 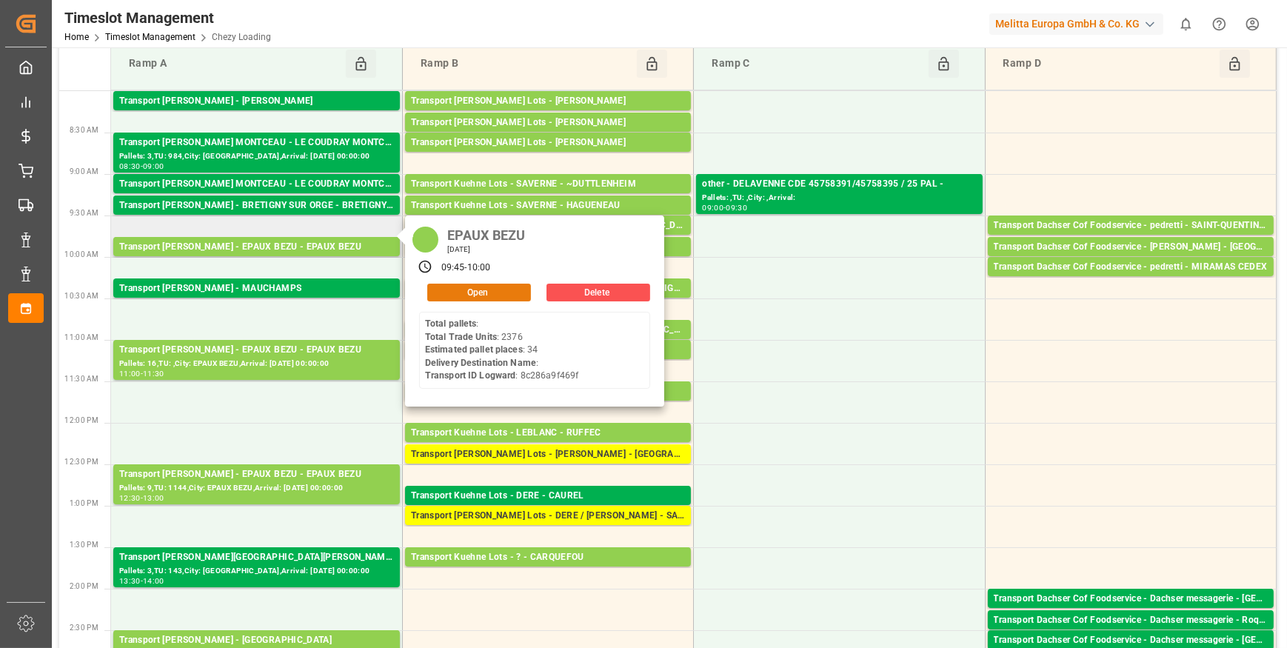 What do you see at coordinates (130, 373) in the screenshot?
I see `div: 11:00` at bounding box center [130, 373].